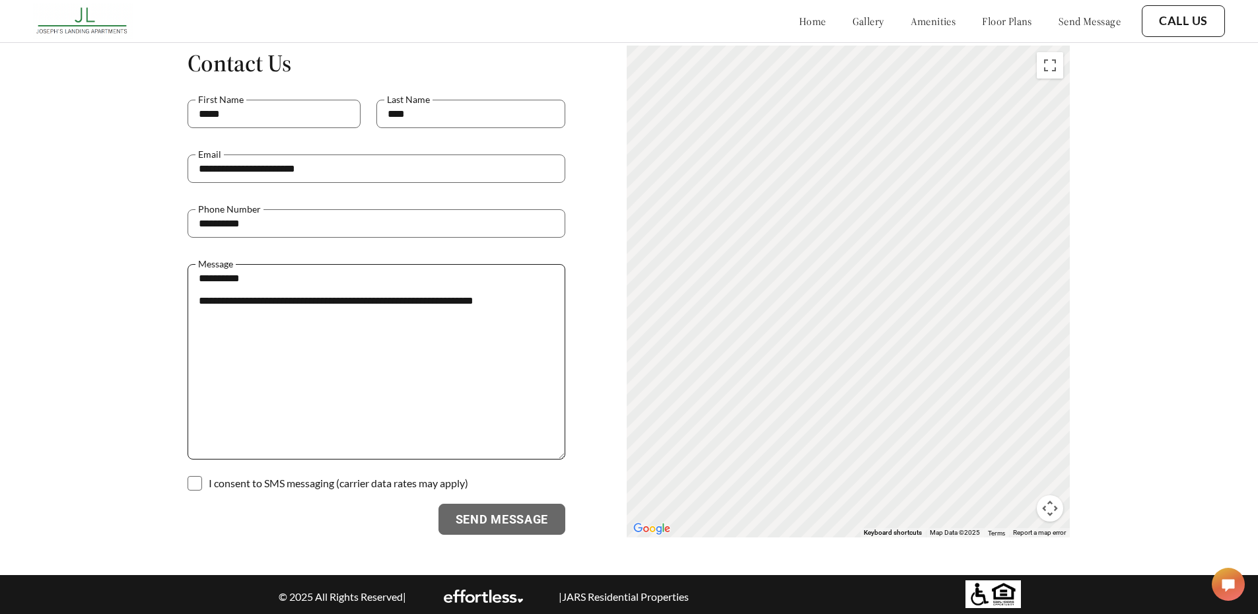 The width and height of the screenshot is (1258, 614). Describe the element at coordinates (623, 596) in the screenshot. I see `p: | JARS Residential Properties` at that location.